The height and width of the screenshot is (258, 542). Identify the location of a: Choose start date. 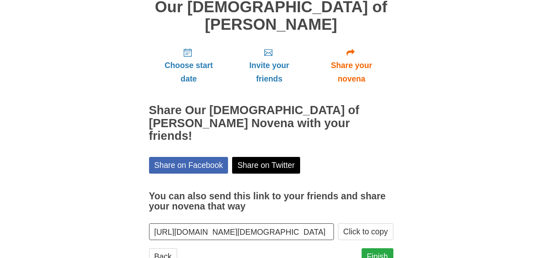
(189, 65).